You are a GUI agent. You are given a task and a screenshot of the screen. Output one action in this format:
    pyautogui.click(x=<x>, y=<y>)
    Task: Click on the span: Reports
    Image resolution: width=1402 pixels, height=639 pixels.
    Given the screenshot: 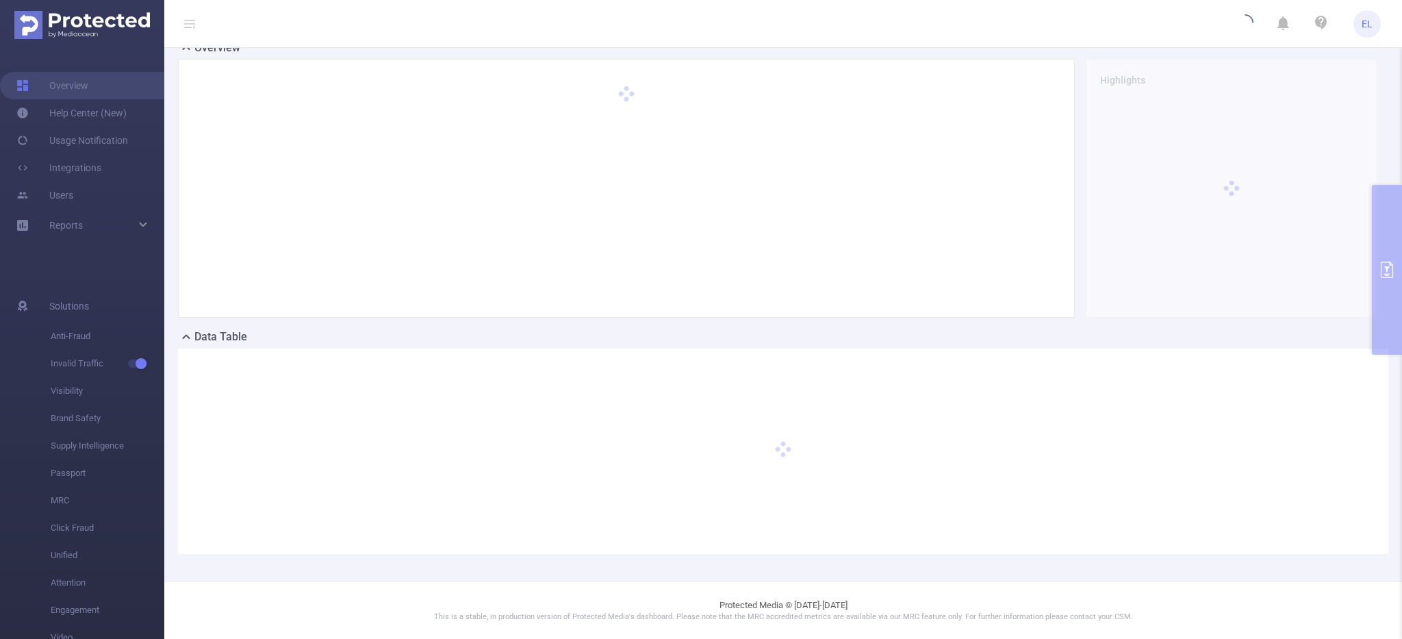 What is the action you would take?
    pyautogui.click(x=66, y=225)
    